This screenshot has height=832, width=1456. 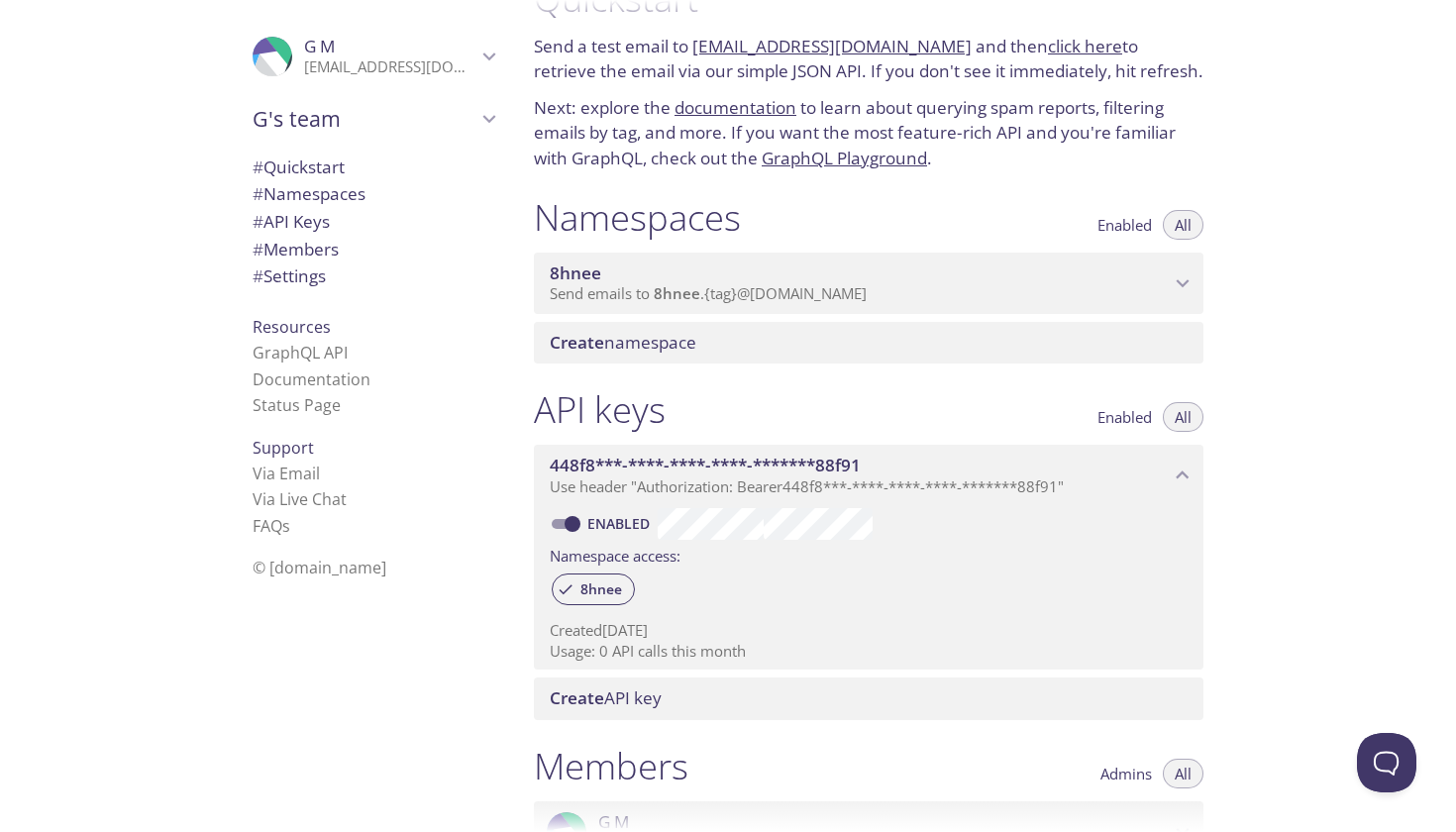 I want to click on span: Members, so click(x=295, y=249).